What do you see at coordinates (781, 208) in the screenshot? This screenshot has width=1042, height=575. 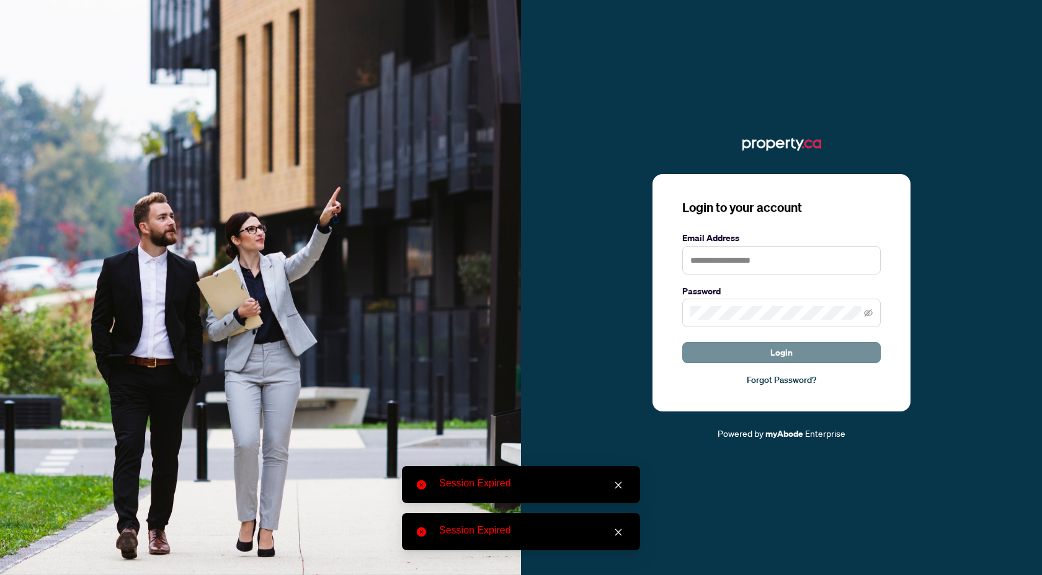 I see `h3: Login to your account` at bounding box center [781, 208].